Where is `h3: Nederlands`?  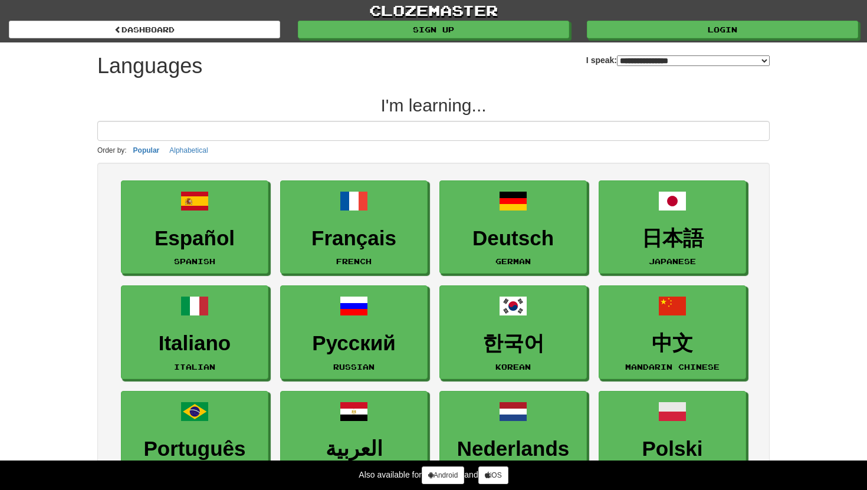 h3: Nederlands is located at coordinates (513, 449).